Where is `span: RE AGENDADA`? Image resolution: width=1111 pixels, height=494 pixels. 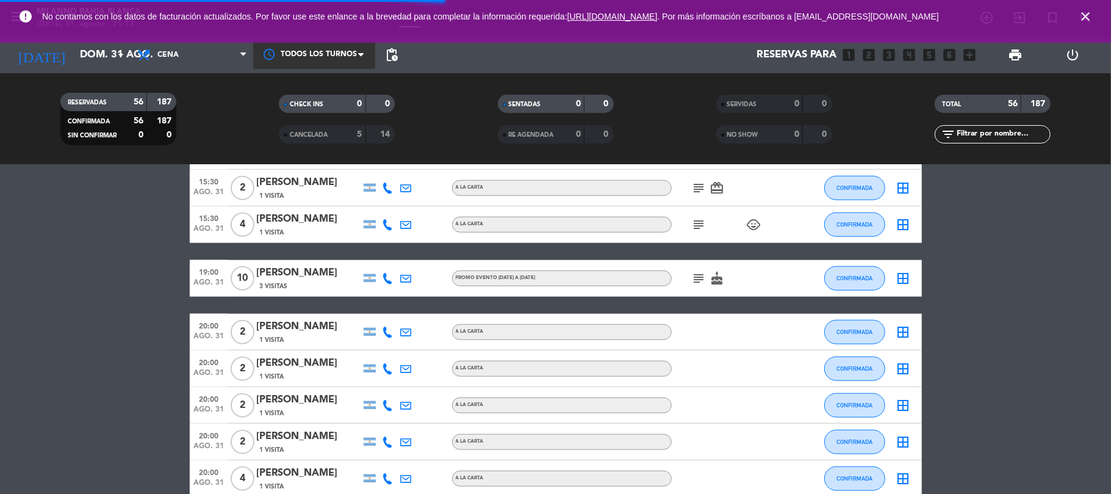
span: RE AGENDADA is located at coordinates (531, 135).